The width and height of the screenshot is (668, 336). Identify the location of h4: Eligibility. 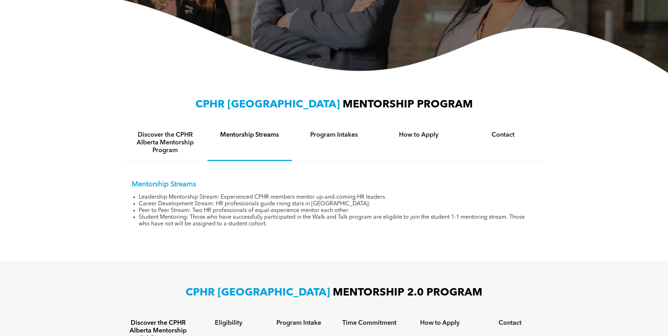
(228, 323).